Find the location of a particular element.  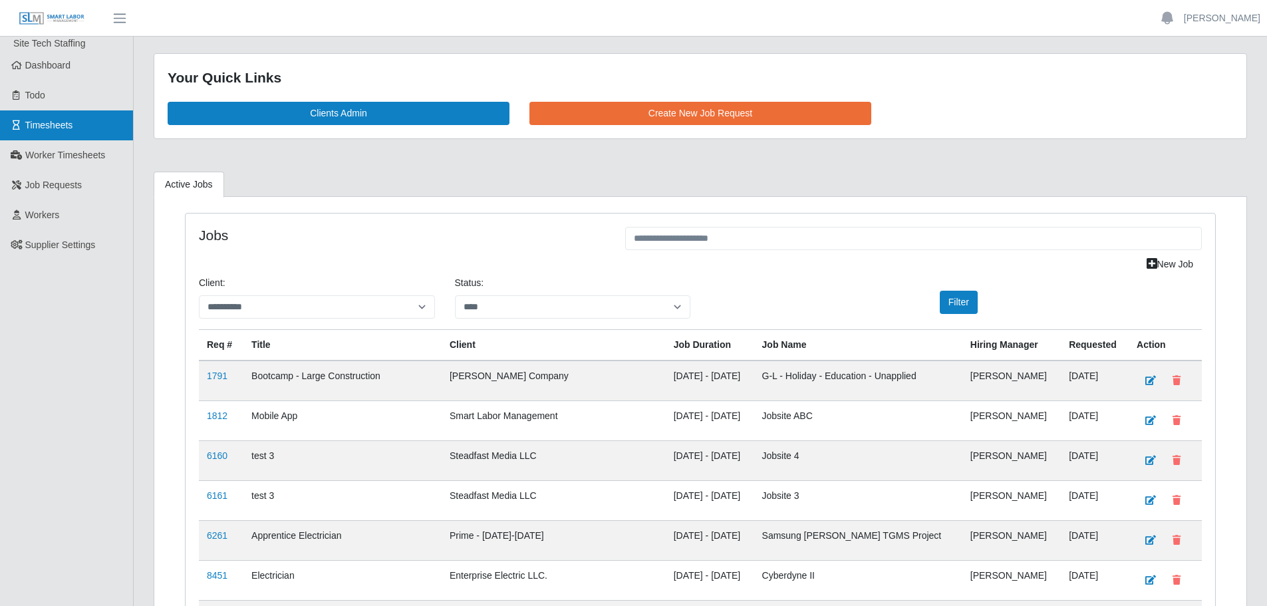

td: Smart Labor Management is located at coordinates (553, 420).